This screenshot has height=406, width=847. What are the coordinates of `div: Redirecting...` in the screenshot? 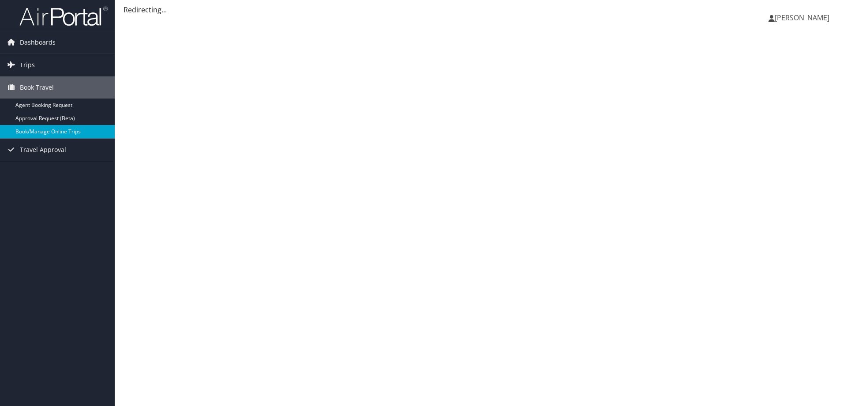 It's located at (481, 10).